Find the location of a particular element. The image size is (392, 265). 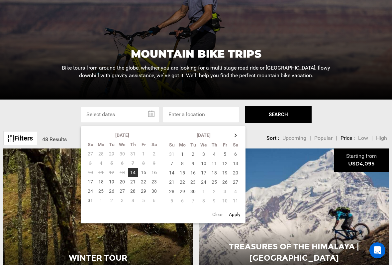

input: Enter a location is located at coordinates (201, 114).